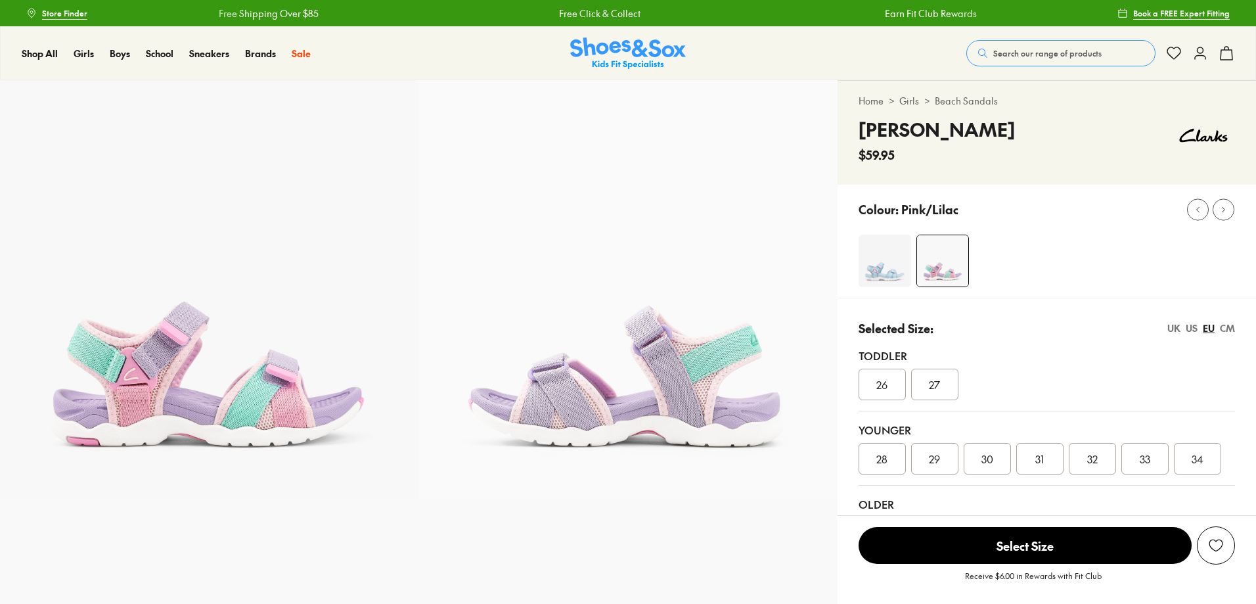 The image size is (1256, 604). Describe the element at coordinates (120, 53) in the screenshot. I see `span: Boys` at that location.